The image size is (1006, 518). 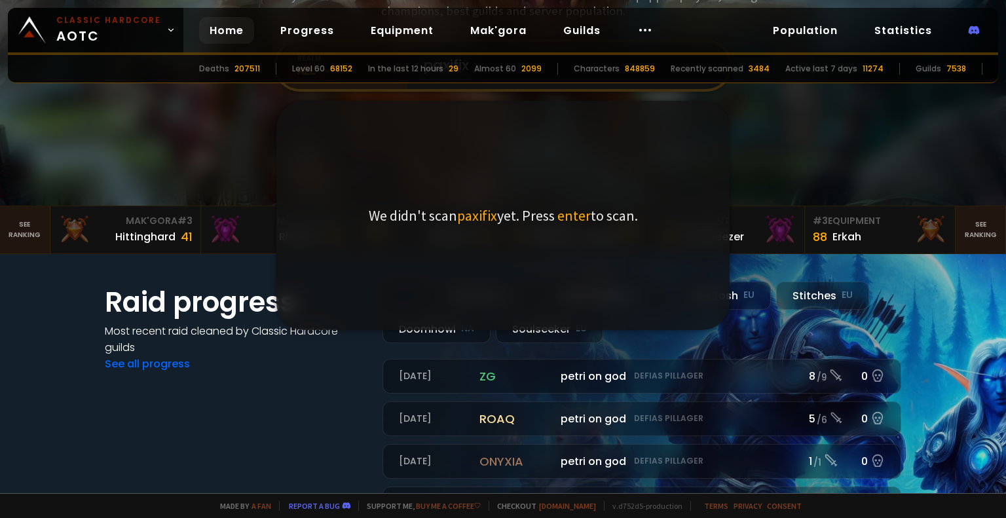 What do you see at coordinates (847, 236) in the screenshot?
I see `div: Erkah` at bounding box center [847, 236].